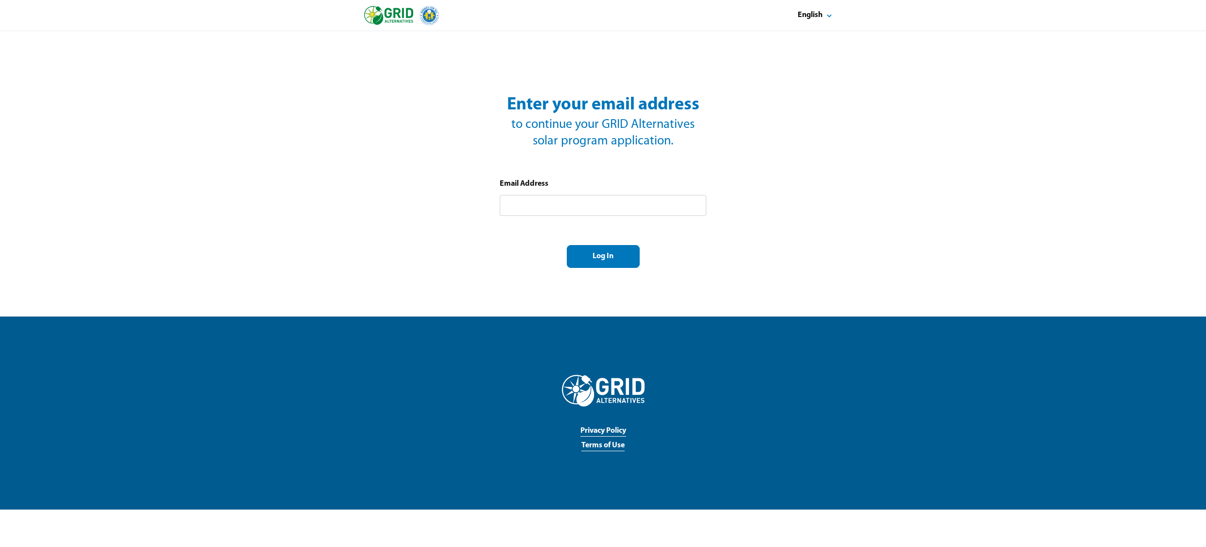  Describe the element at coordinates (603, 431) in the screenshot. I see `a: Privacy Policy` at that location.